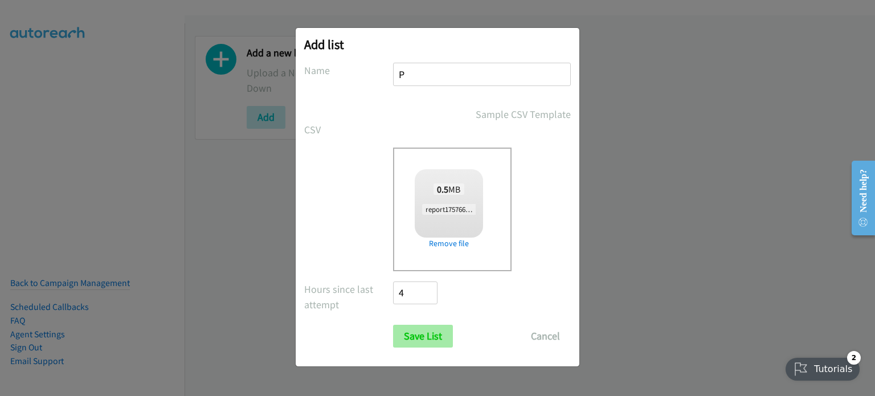 The height and width of the screenshot is (396, 875). Describe the element at coordinates (44, 23) in the screenshot. I see `button: Checklist, Tutorials, 2 incomplete tasks` at that location.